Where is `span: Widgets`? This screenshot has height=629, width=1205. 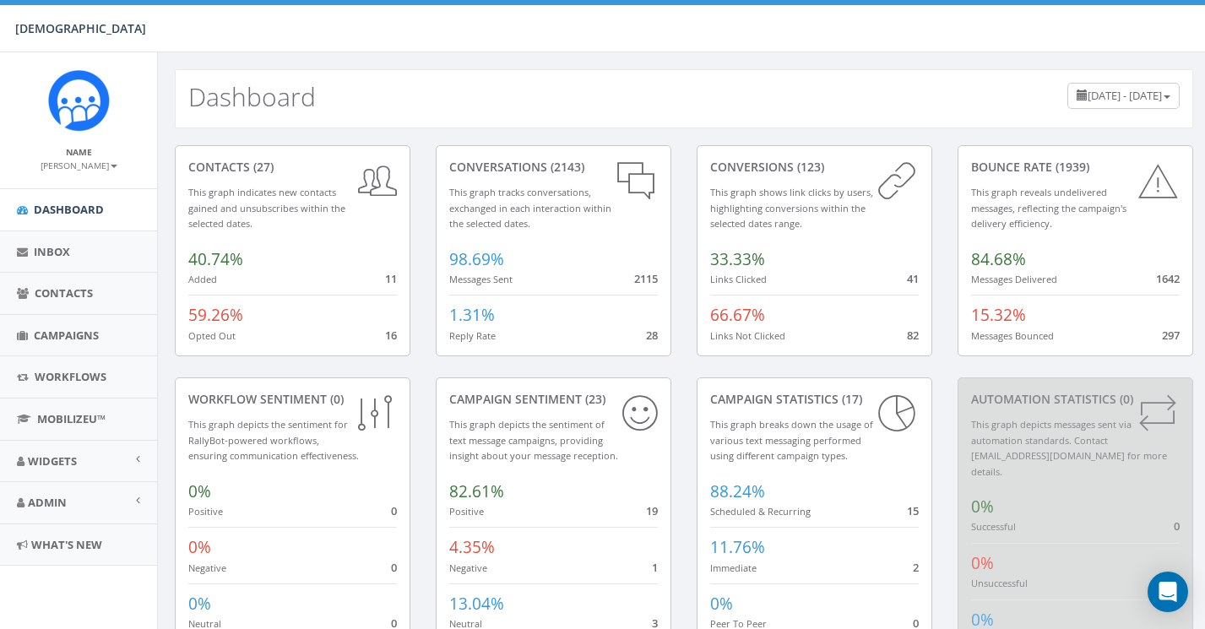 span: Widgets is located at coordinates (52, 461).